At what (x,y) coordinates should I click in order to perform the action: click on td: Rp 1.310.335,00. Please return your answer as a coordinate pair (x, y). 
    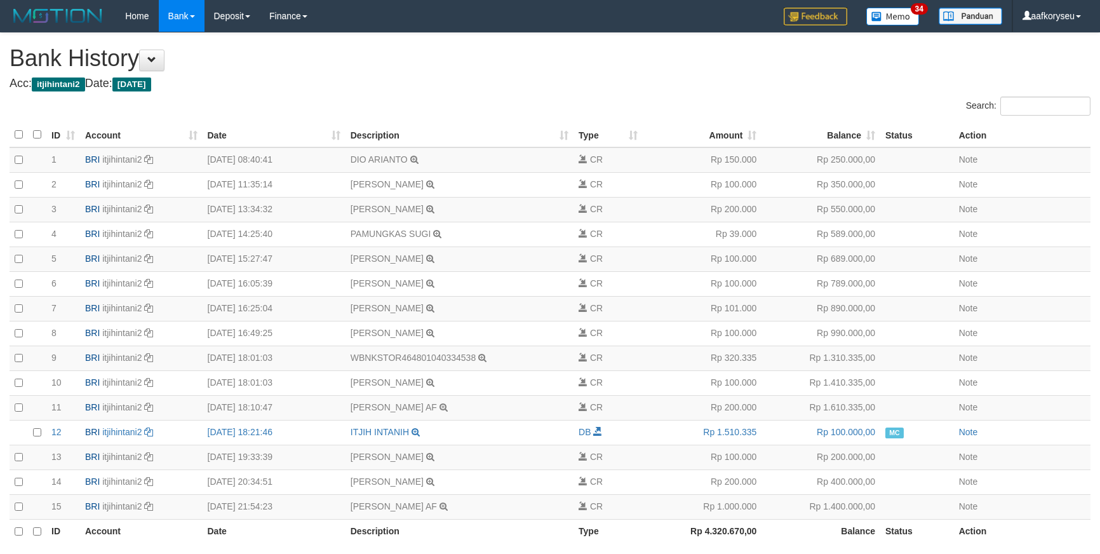
    Looking at the image, I should click on (821, 358).